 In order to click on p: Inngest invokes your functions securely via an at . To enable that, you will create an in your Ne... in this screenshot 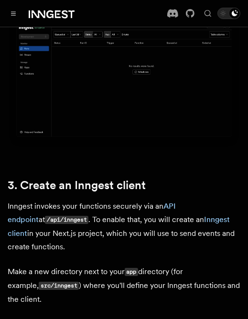, I will do `click(124, 227)`.